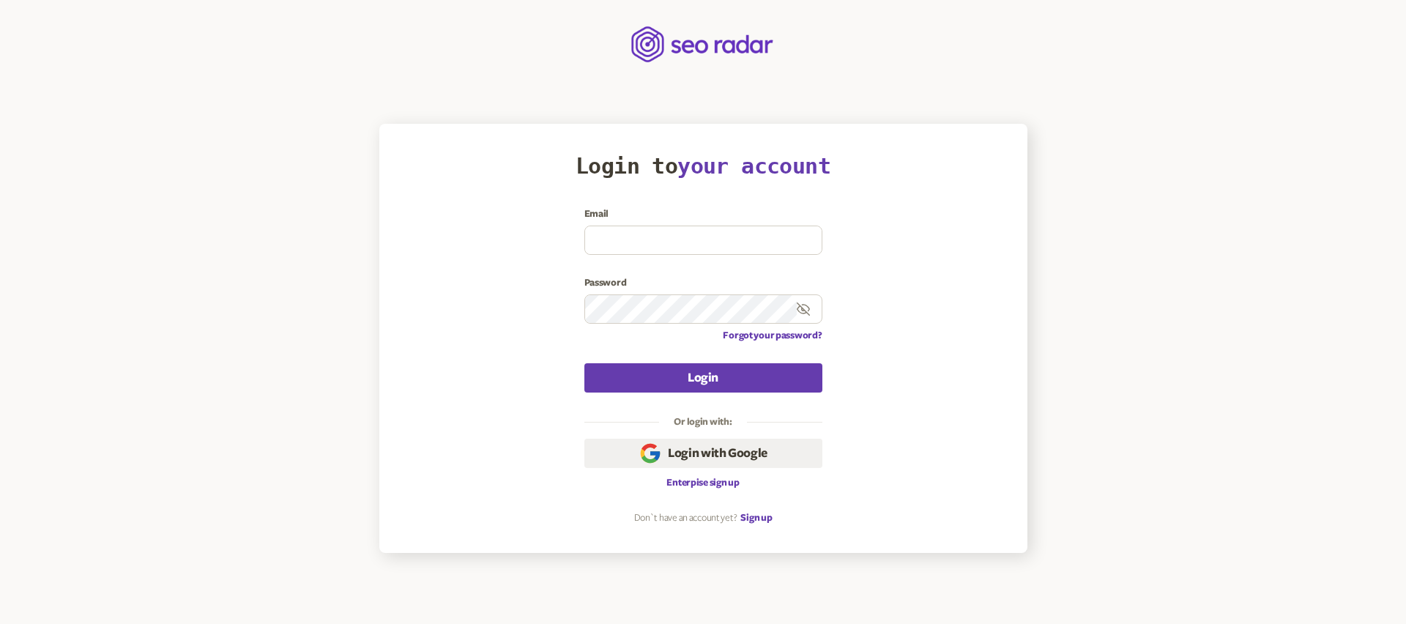  Describe the element at coordinates (702, 422) in the screenshot. I see `legend: Or login with:` at that location.